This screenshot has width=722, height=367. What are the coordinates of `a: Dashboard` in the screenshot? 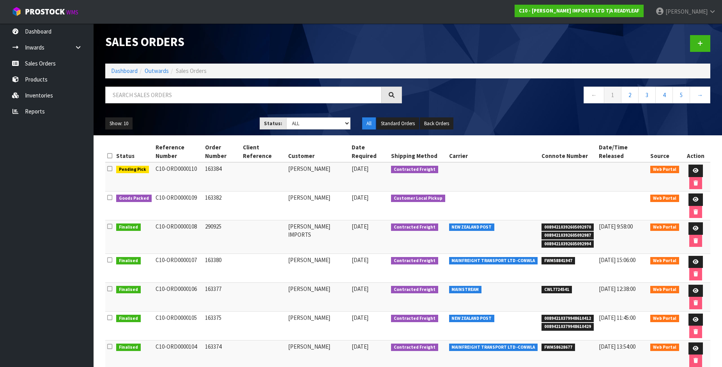 It's located at (124, 71).